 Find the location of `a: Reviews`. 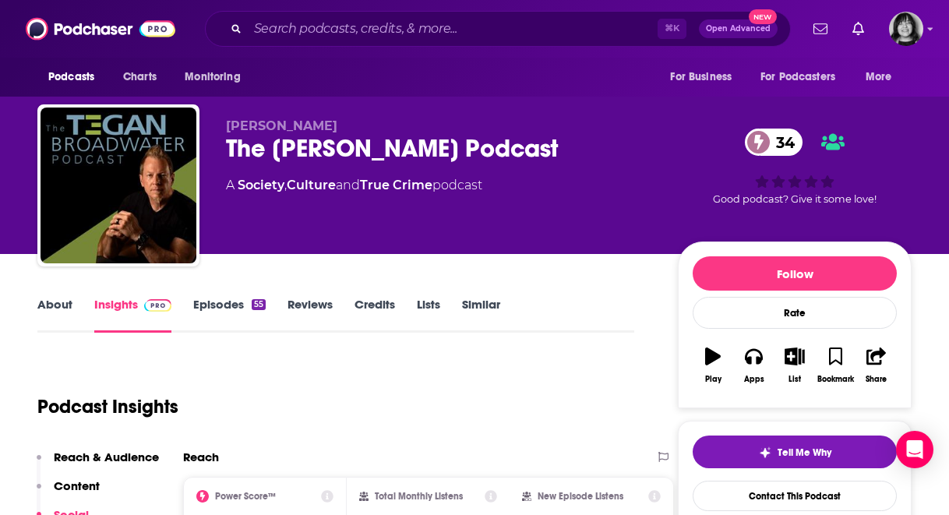

a: Reviews is located at coordinates (310, 315).